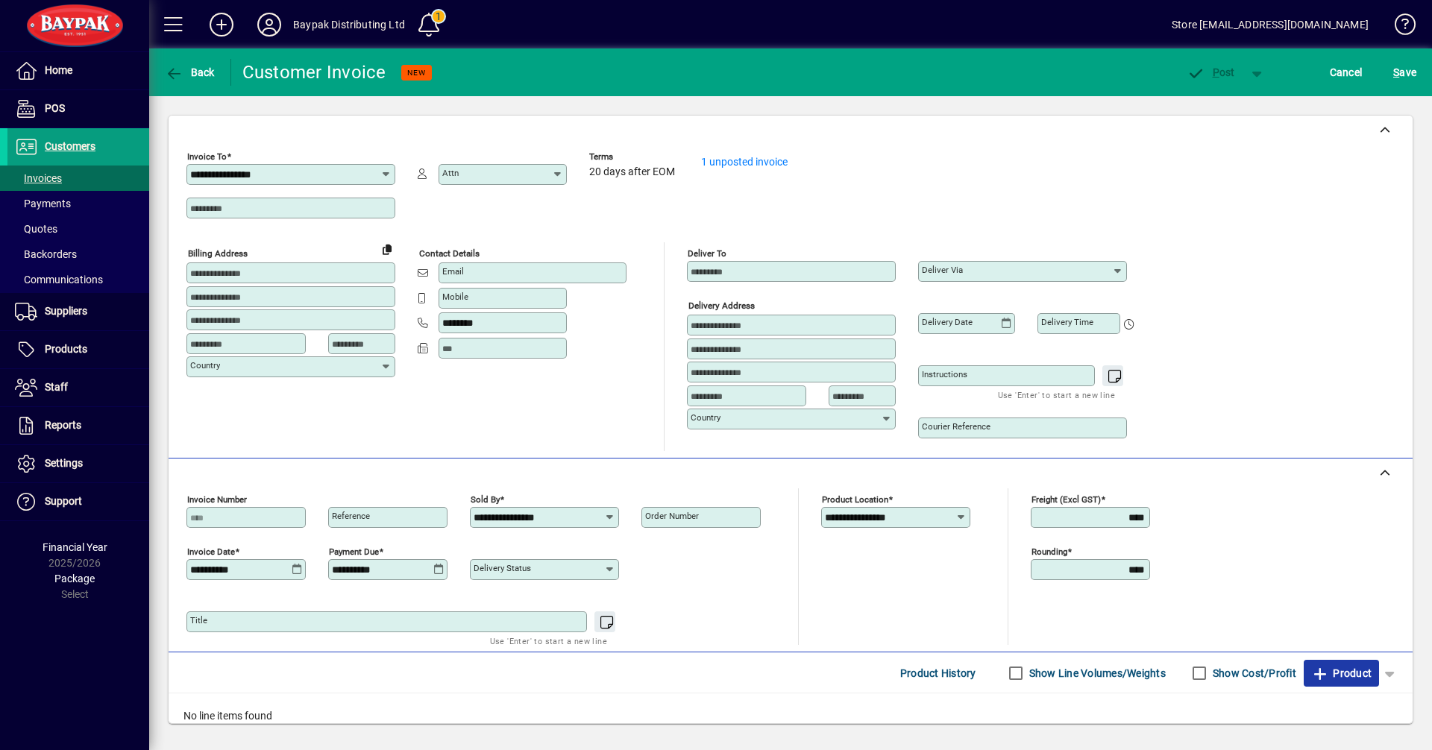 Image resolution: width=1432 pixels, height=750 pixels. What do you see at coordinates (56, 387) in the screenshot?
I see `span: Staff` at bounding box center [56, 387].